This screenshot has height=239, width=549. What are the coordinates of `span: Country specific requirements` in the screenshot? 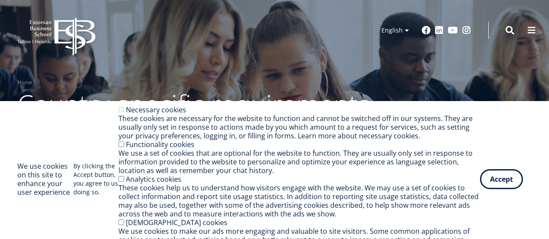 It's located at (194, 104).